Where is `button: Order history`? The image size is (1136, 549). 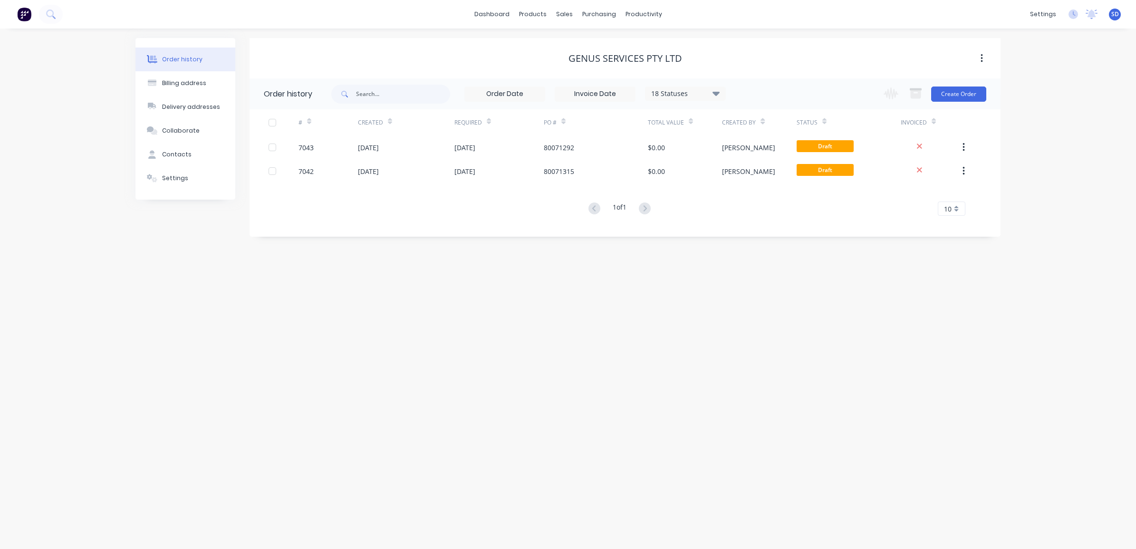 button: Order history is located at coordinates (185, 59).